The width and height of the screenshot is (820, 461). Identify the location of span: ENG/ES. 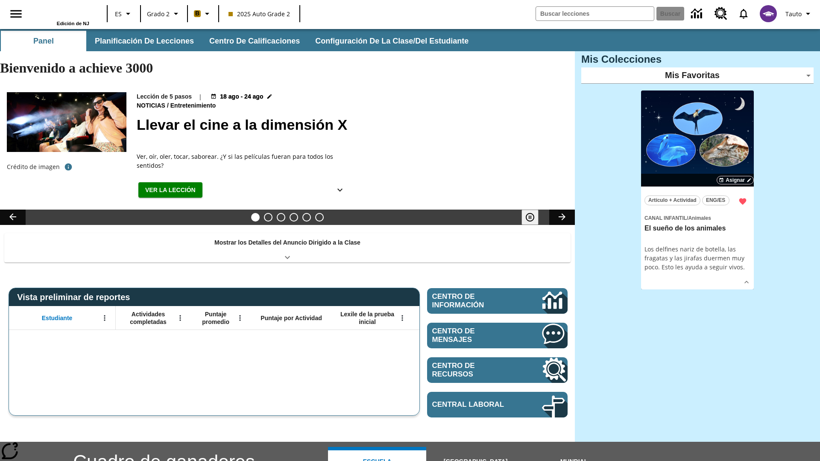
(716, 200).